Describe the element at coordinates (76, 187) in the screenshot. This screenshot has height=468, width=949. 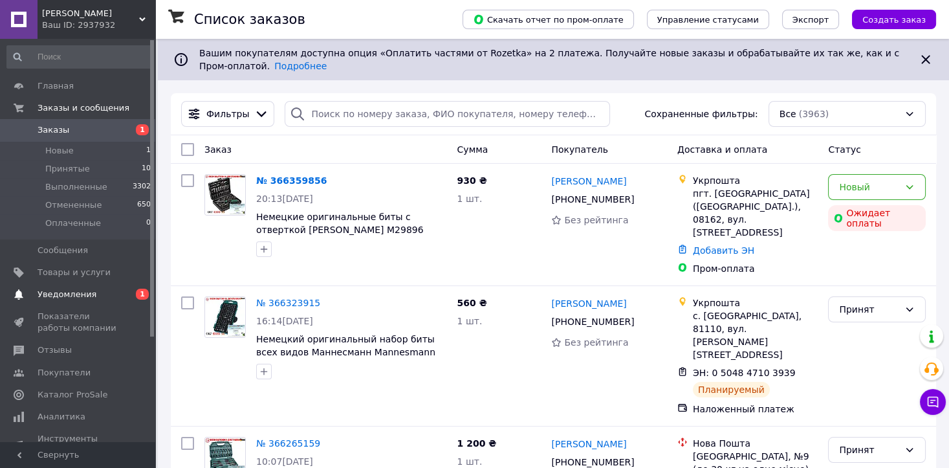
I see `span: Выполненные` at that location.